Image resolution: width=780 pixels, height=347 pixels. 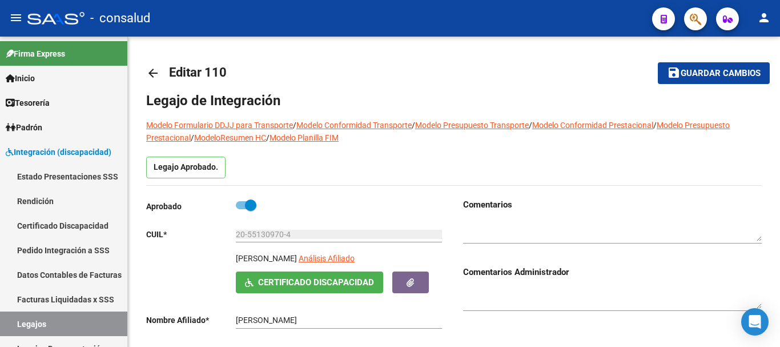 I want to click on span: Firma Express, so click(x=35, y=54).